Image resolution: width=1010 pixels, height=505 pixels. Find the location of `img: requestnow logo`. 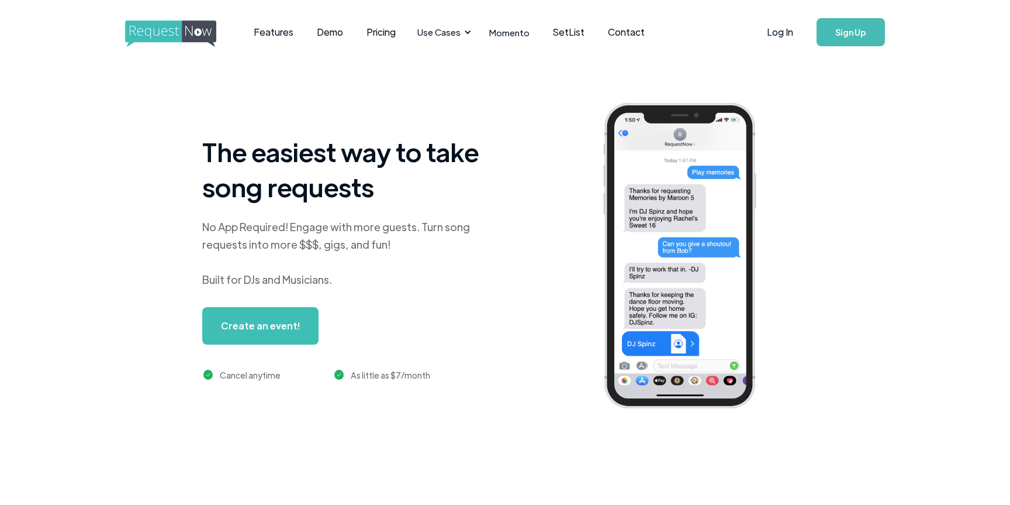

img: requestnow logo is located at coordinates (181, 34).